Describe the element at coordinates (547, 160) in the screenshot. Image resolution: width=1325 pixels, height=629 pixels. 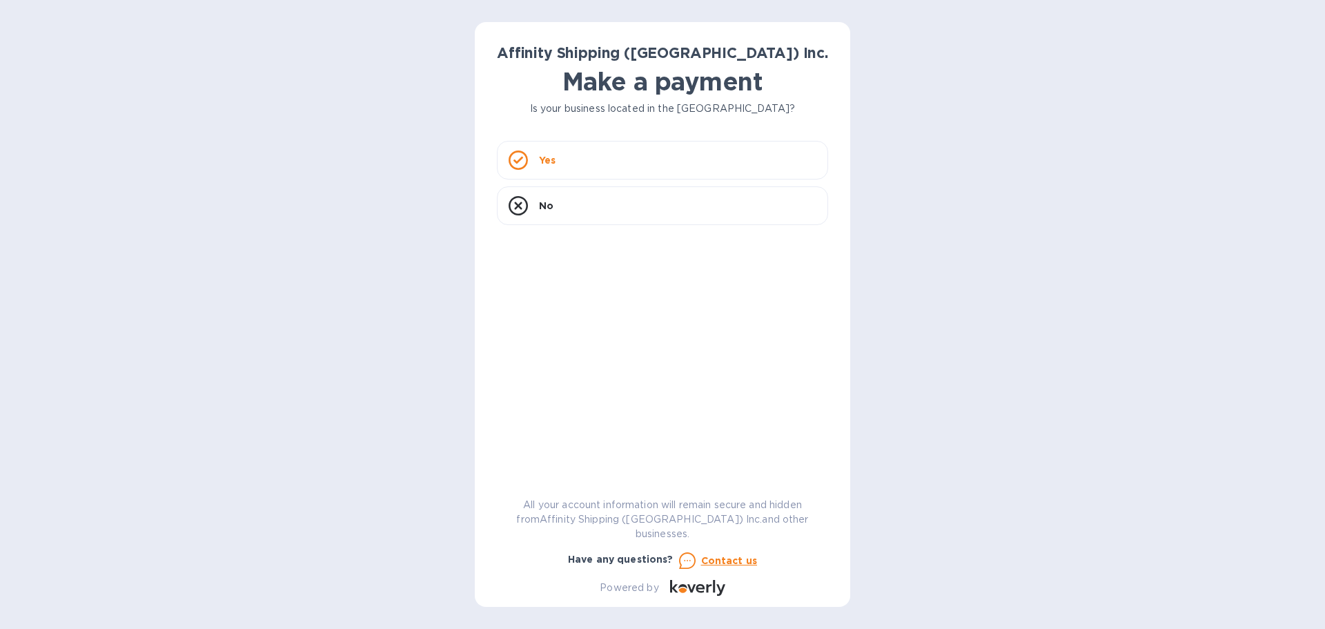
I see `p: Yes` at that location.